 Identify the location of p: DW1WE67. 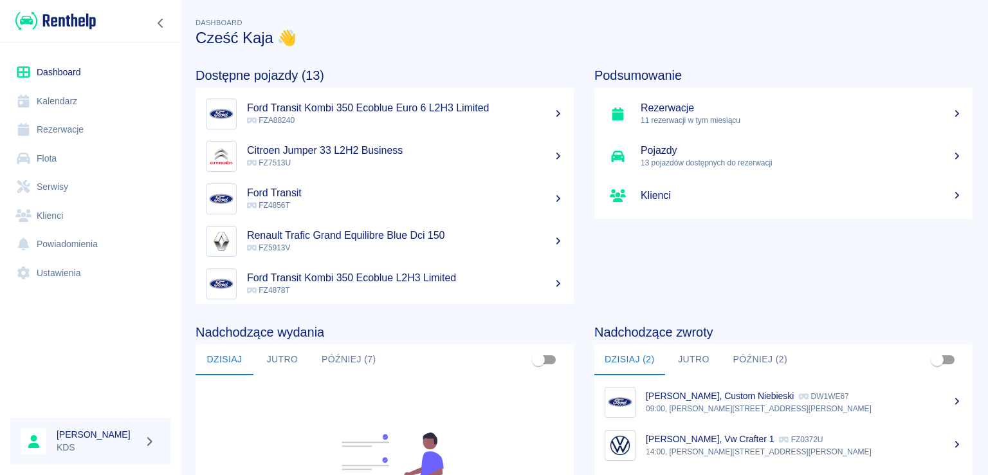
(823, 396).